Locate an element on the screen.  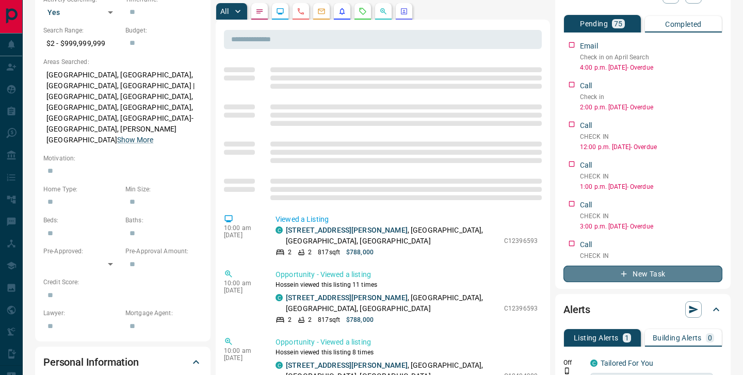
svg: Push Notification Only is located at coordinates (567, 371).